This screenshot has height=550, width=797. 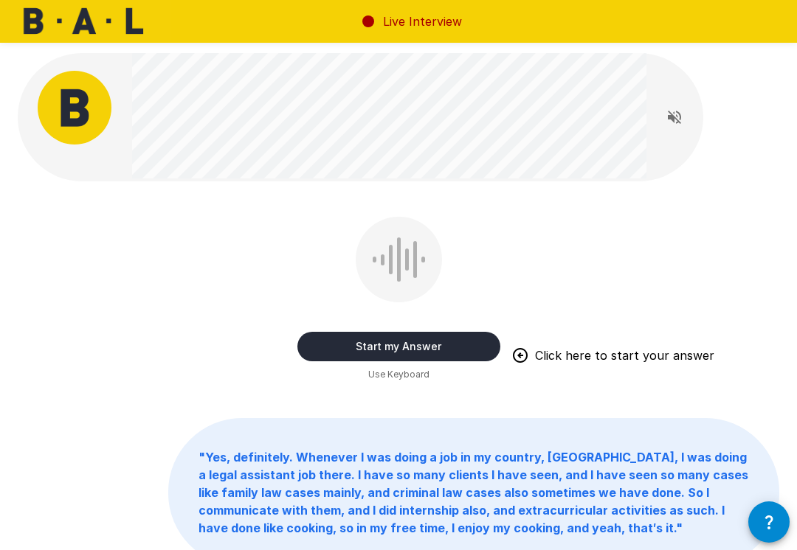 What do you see at coordinates (398, 375) in the screenshot?
I see `span: Use Keyboard` at bounding box center [398, 375].